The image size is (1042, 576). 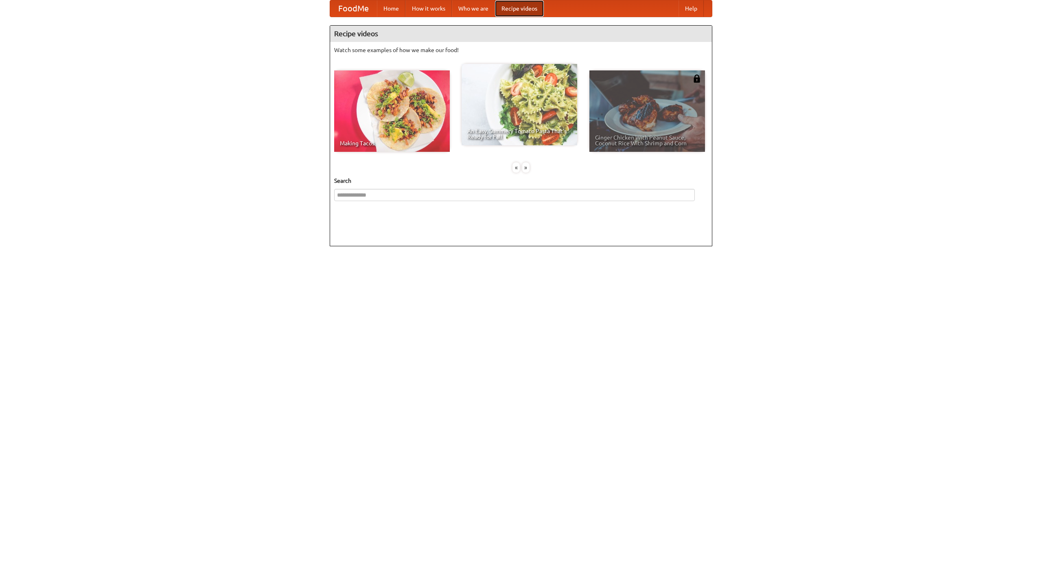 What do you see at coordinates (520, 9) in the screenshot?
I see `a: Recipe videos` at bounding box center [520, 9].